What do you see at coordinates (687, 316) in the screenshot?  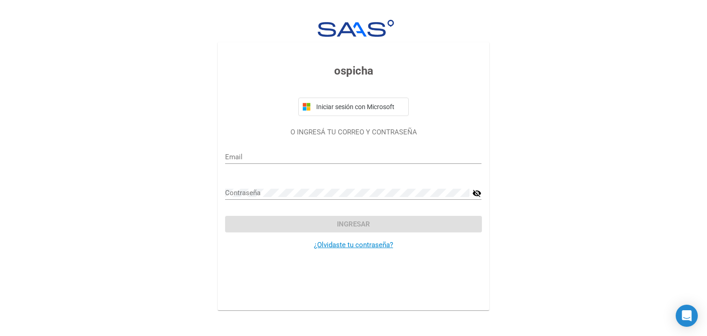 I see `div: Open Intercom Messenger` at bounding box center [687, 316].